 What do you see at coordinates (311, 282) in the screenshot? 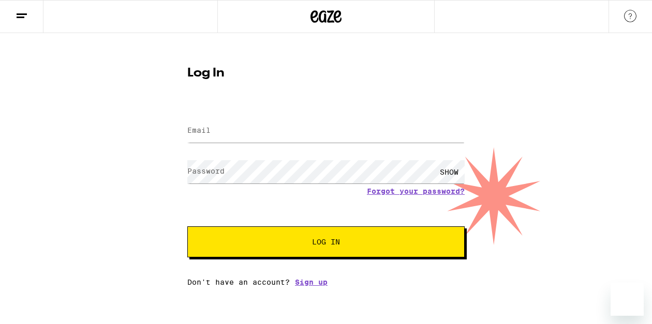
I see `a: Sign up` at bounding box center [311, 282].